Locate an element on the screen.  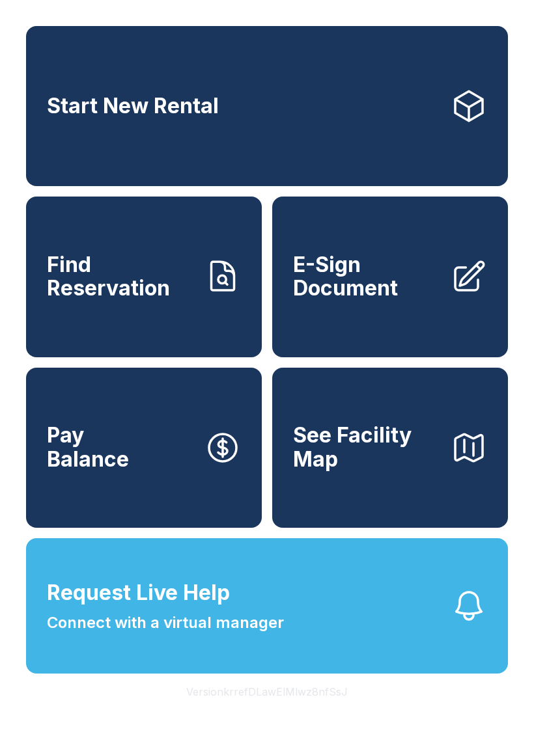
span: Pay Balance is located at coordinates (88, 447).